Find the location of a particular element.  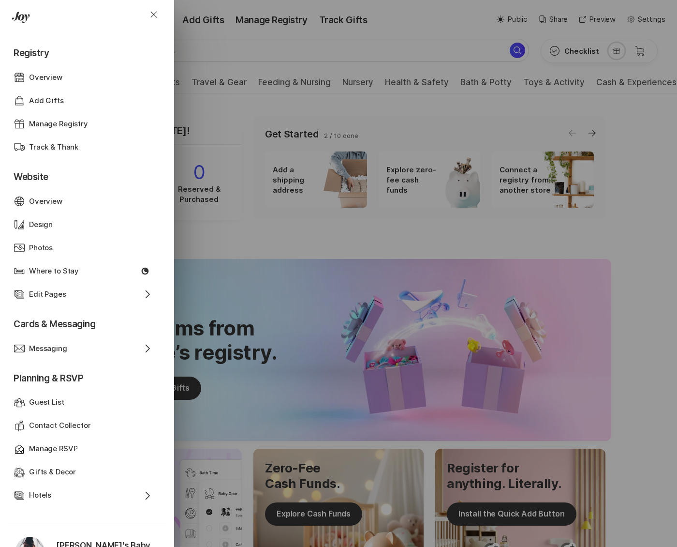

p: Design is located at coordinates (41, 225).